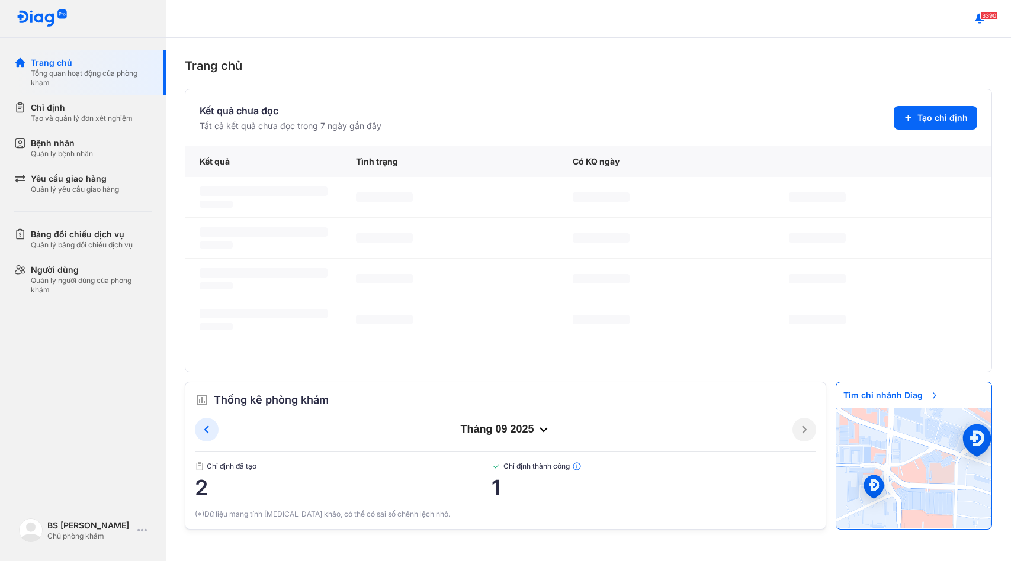 The height and width of the screenshot is (561, 1011). What do you see at coordinates (90, 537) in the screenshot?
I see `div: Chủ phòng khám` at bounding box center [90, 537].